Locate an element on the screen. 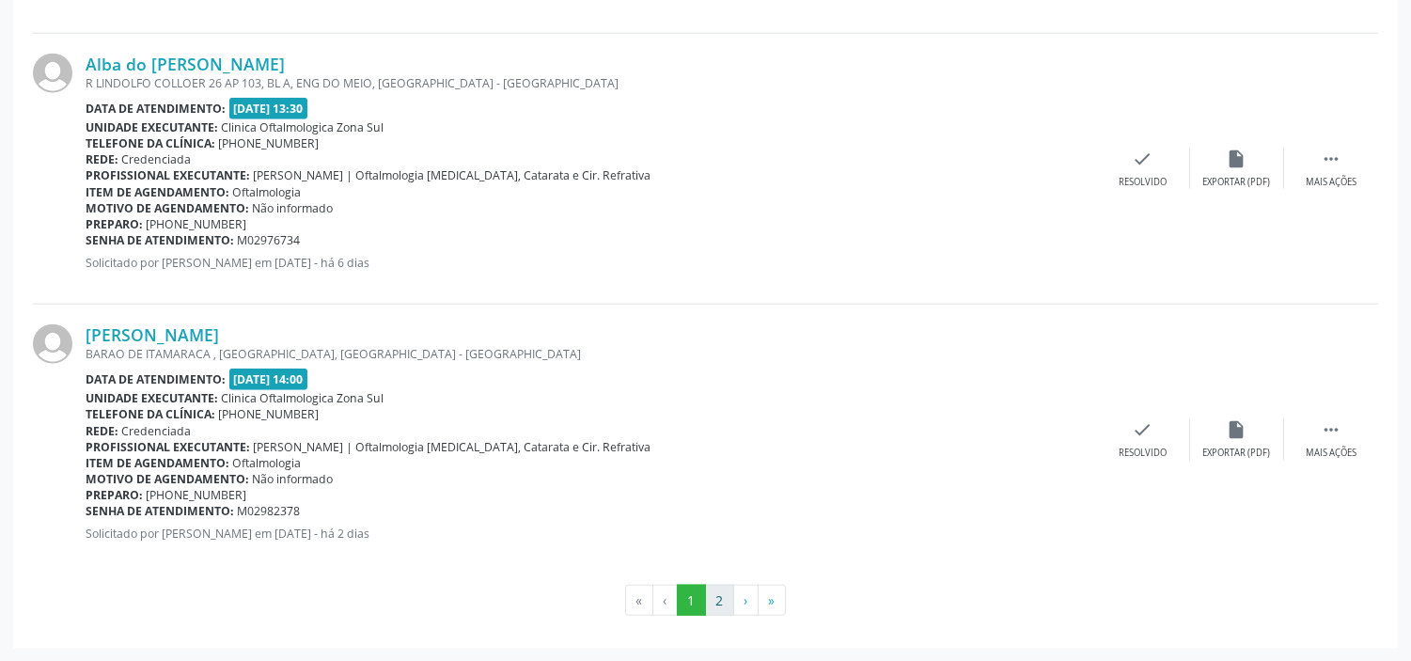 The image size is (1411, 661). span: M02982378 is located at coordinates (269, 511).